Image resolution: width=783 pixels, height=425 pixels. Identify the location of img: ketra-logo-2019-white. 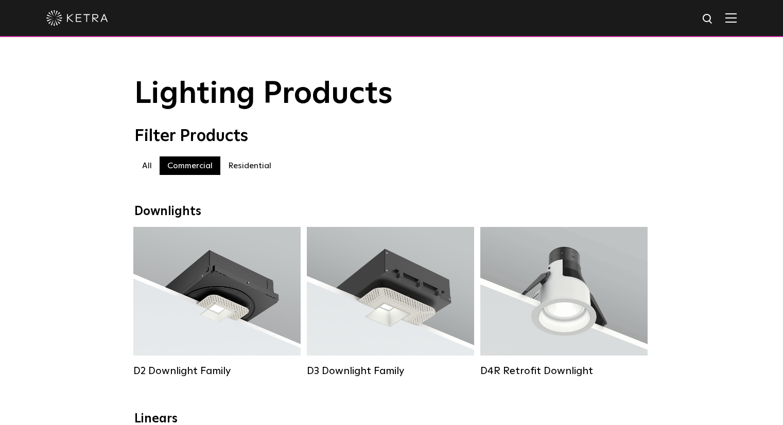
(77, 18).